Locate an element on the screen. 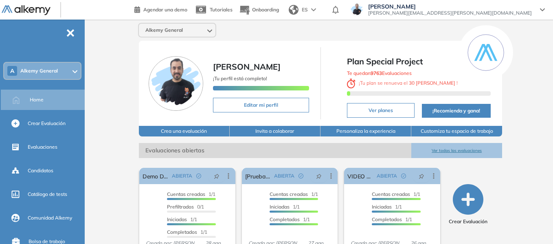 The height and width of the screenshot is (244, 553). button: Invita a colaborar is located at coordinates (275, 131).